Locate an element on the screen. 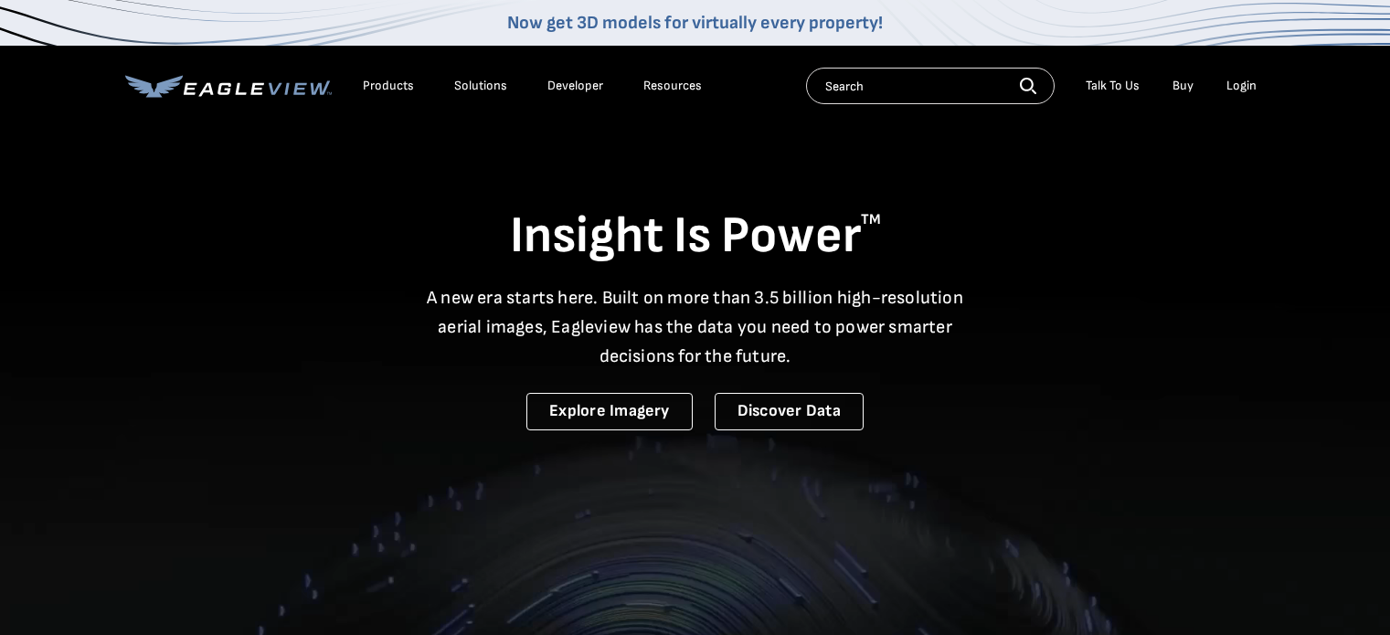 Image resolution: width=1390 pixels, height=635 pixels. div: Products is located at coordinates (388, 86).